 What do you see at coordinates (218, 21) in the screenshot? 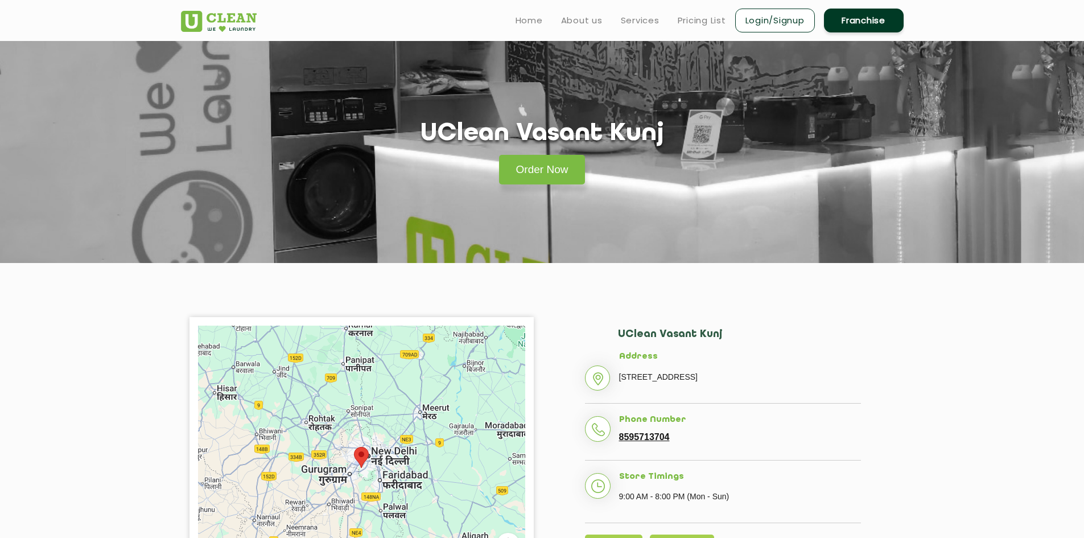
I see `img: UClean Laundry and Dry Cleaning` at bounding box center [218, 21].